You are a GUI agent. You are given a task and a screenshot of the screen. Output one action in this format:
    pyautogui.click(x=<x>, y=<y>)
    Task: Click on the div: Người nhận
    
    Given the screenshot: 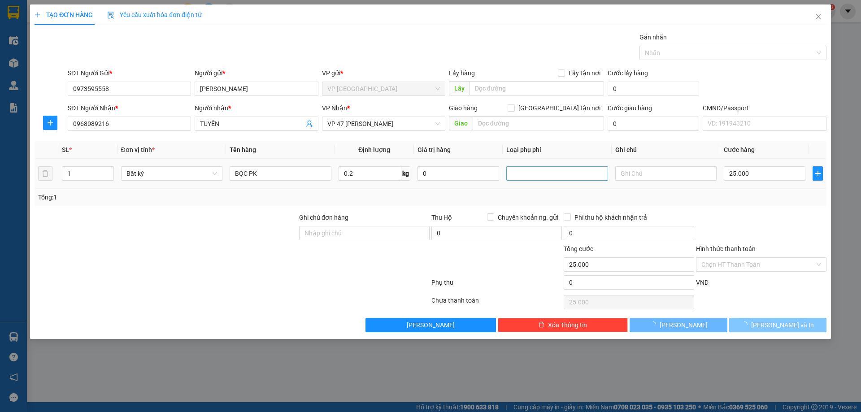 What is the action you would take?
    pyautogui.click(x=256, y=108)
    